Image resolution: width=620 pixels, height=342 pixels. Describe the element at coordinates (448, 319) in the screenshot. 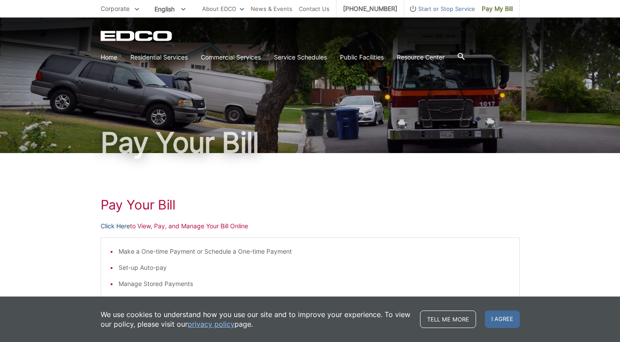

I see `a: Tell me more` at that location.